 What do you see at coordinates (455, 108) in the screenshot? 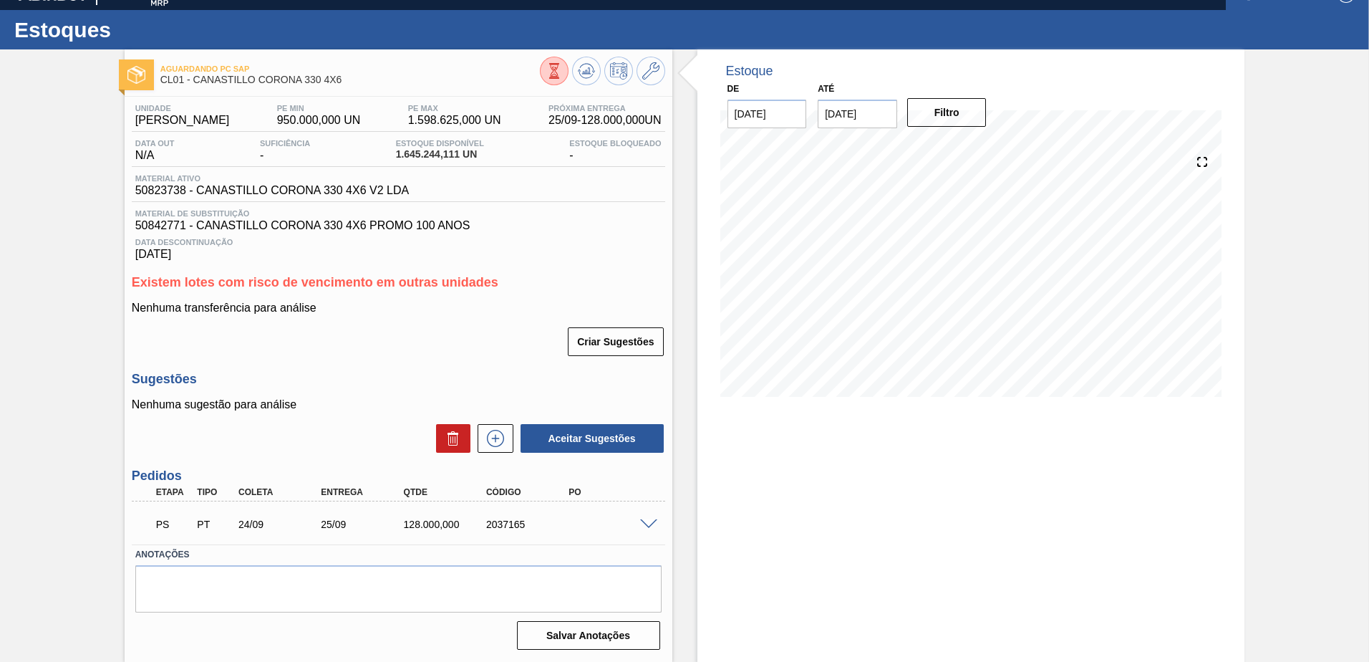
I see `span: PE MAX` at bounding box center [455, 108].